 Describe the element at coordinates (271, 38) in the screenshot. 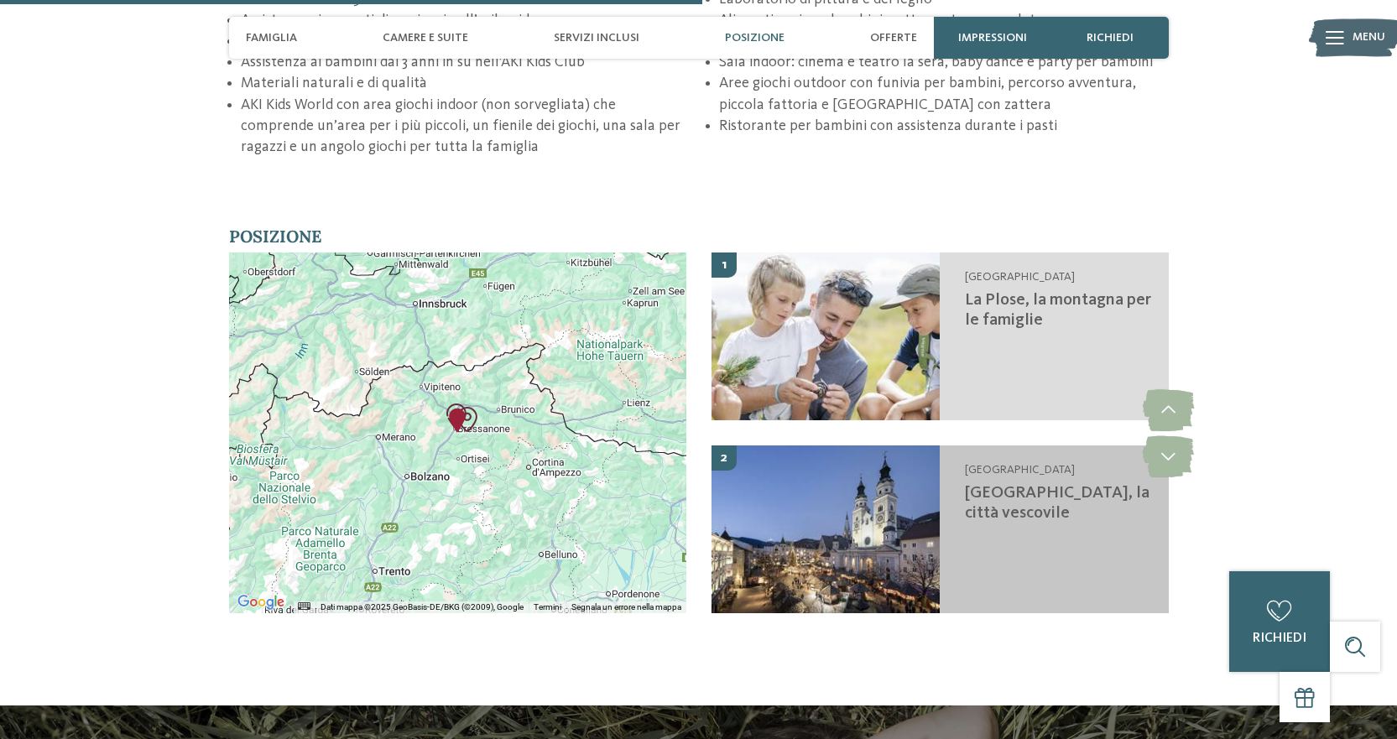

I see `span: Famiglia` at that location.